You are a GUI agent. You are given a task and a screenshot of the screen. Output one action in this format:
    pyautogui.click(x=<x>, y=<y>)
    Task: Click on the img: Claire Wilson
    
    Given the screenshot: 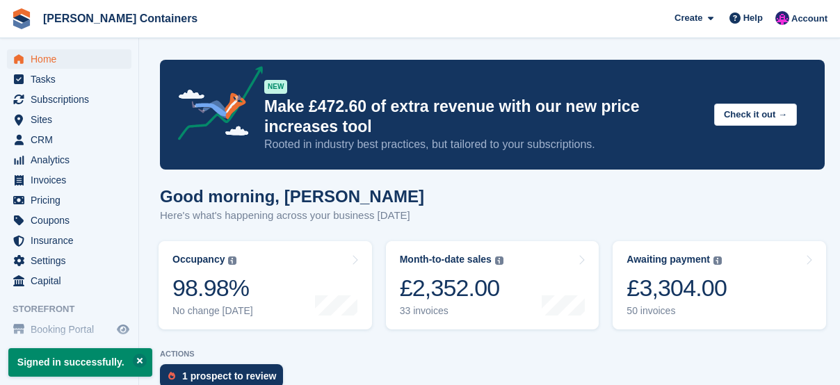 What is the action you would take?
    pyautogui.click(x=783, y=18)
    